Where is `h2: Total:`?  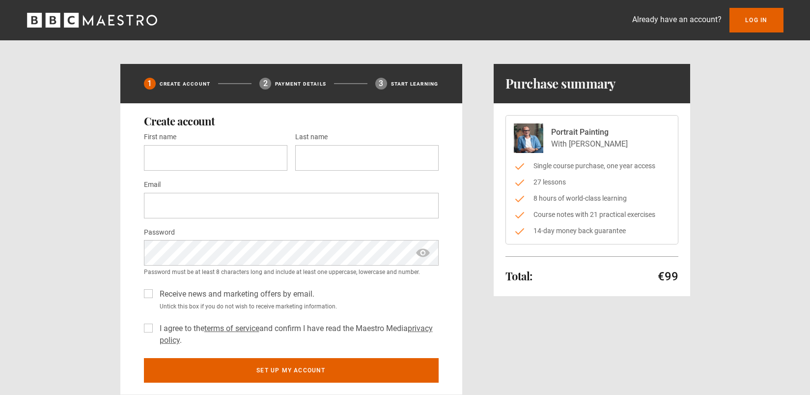
h2: Total: is located at coordinates (519, 276).